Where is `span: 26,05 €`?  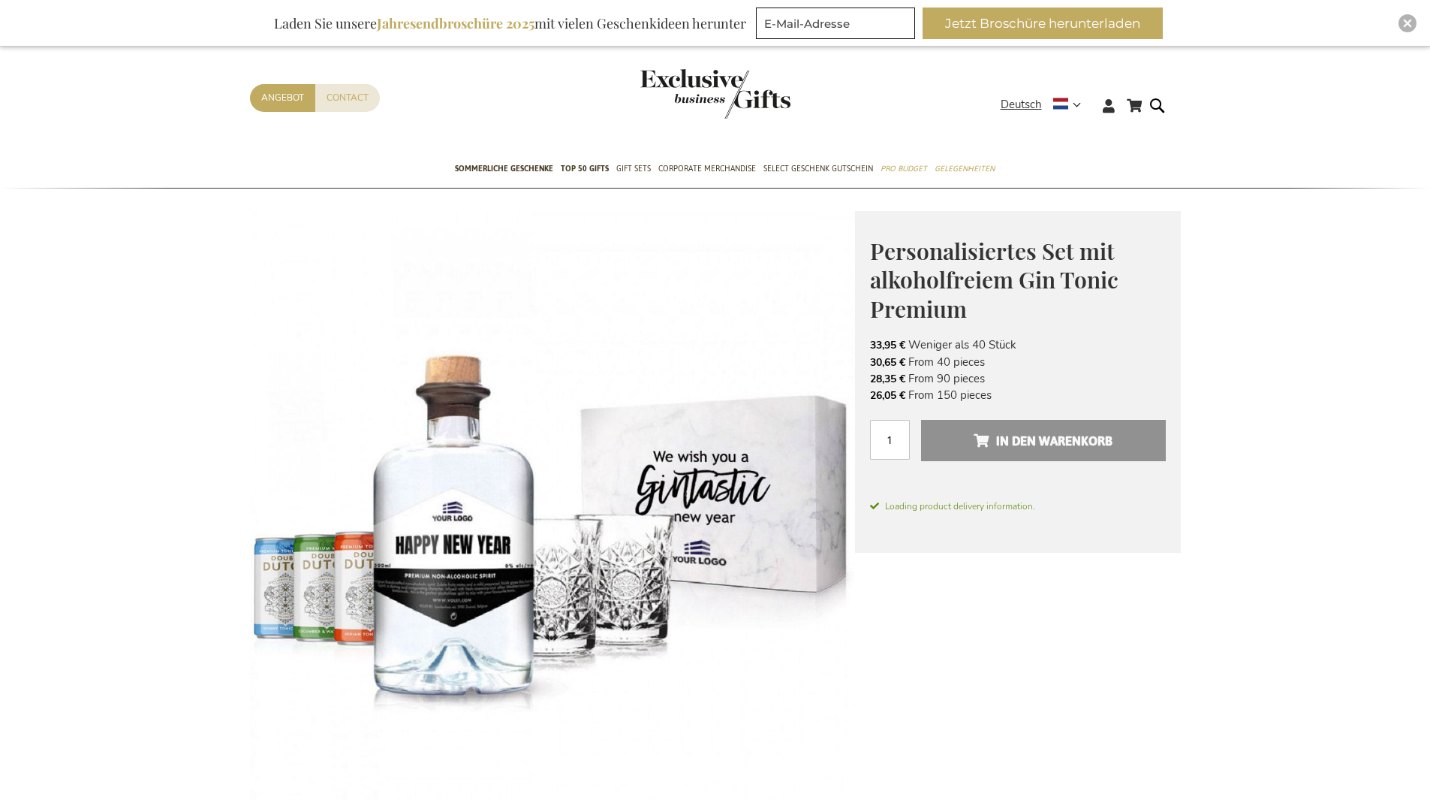
span: 26,05 € is located at coordinates (887, 395).